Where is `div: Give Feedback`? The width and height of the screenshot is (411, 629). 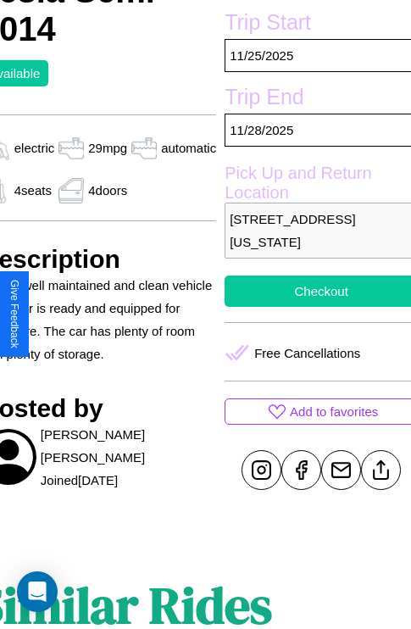 div: Give Feedback is located at coordinates (14, 314).